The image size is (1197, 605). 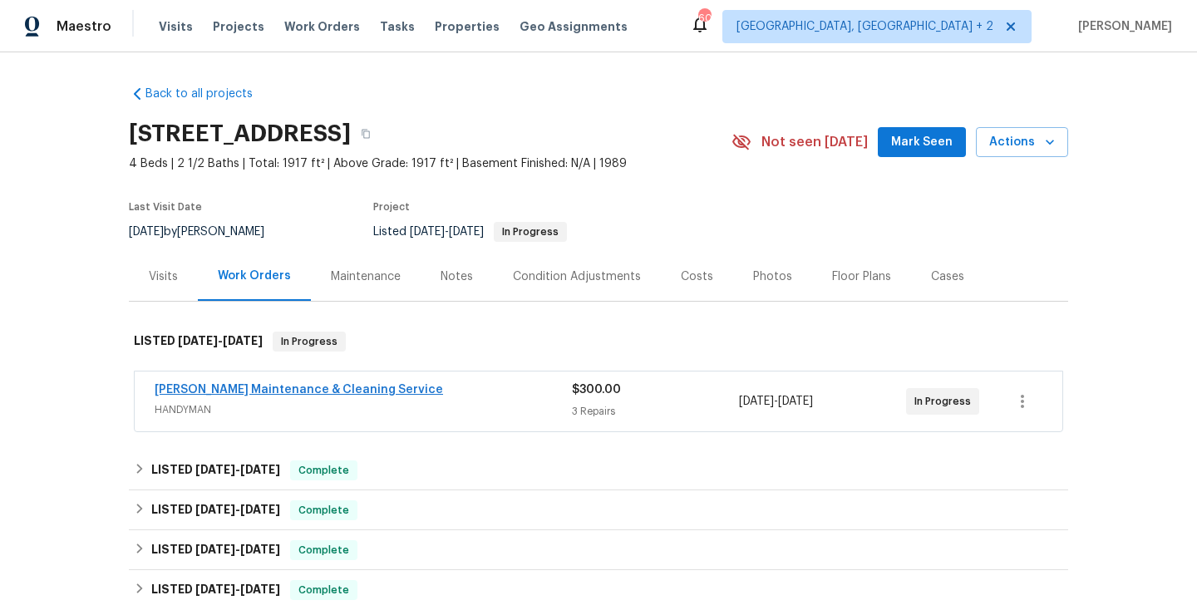 I want to click on span: Actions, so click(x=1021, y=142).